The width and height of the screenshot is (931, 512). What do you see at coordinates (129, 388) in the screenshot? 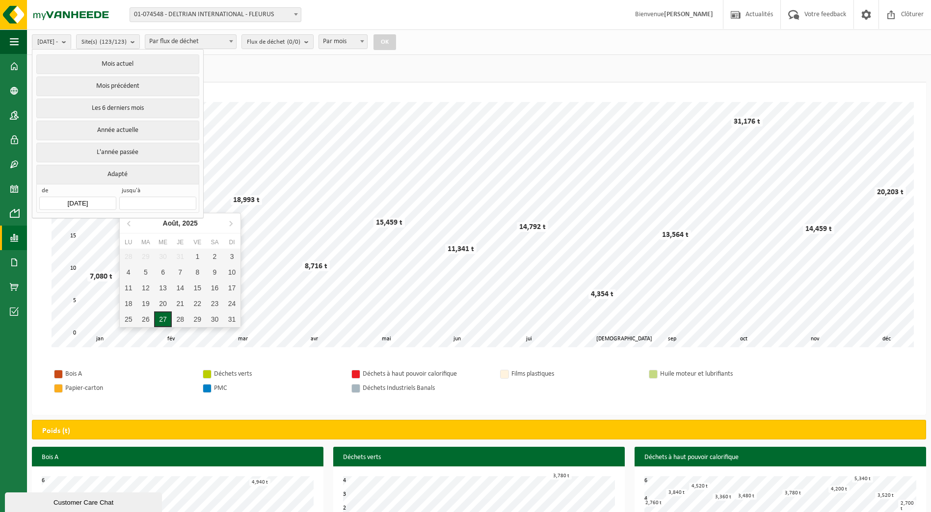
I see `div: Papier-carton` at bounding box center [129, 388].